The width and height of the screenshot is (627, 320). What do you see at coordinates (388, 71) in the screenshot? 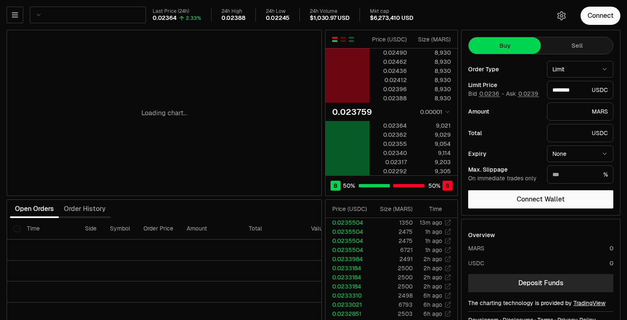
I see `div: 0.02436` at bounding box center [388, 71].